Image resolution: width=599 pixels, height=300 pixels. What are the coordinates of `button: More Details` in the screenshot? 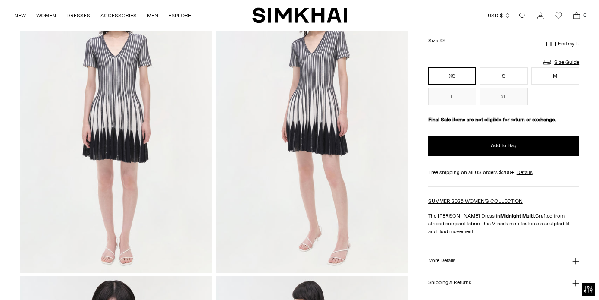 It's located at (504, 260).